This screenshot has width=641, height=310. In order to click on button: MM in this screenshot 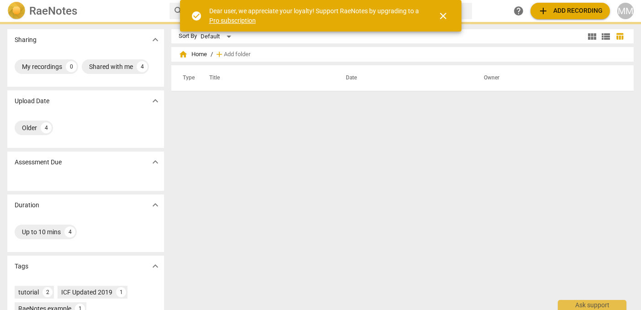, I will do `click(626, 11)`.